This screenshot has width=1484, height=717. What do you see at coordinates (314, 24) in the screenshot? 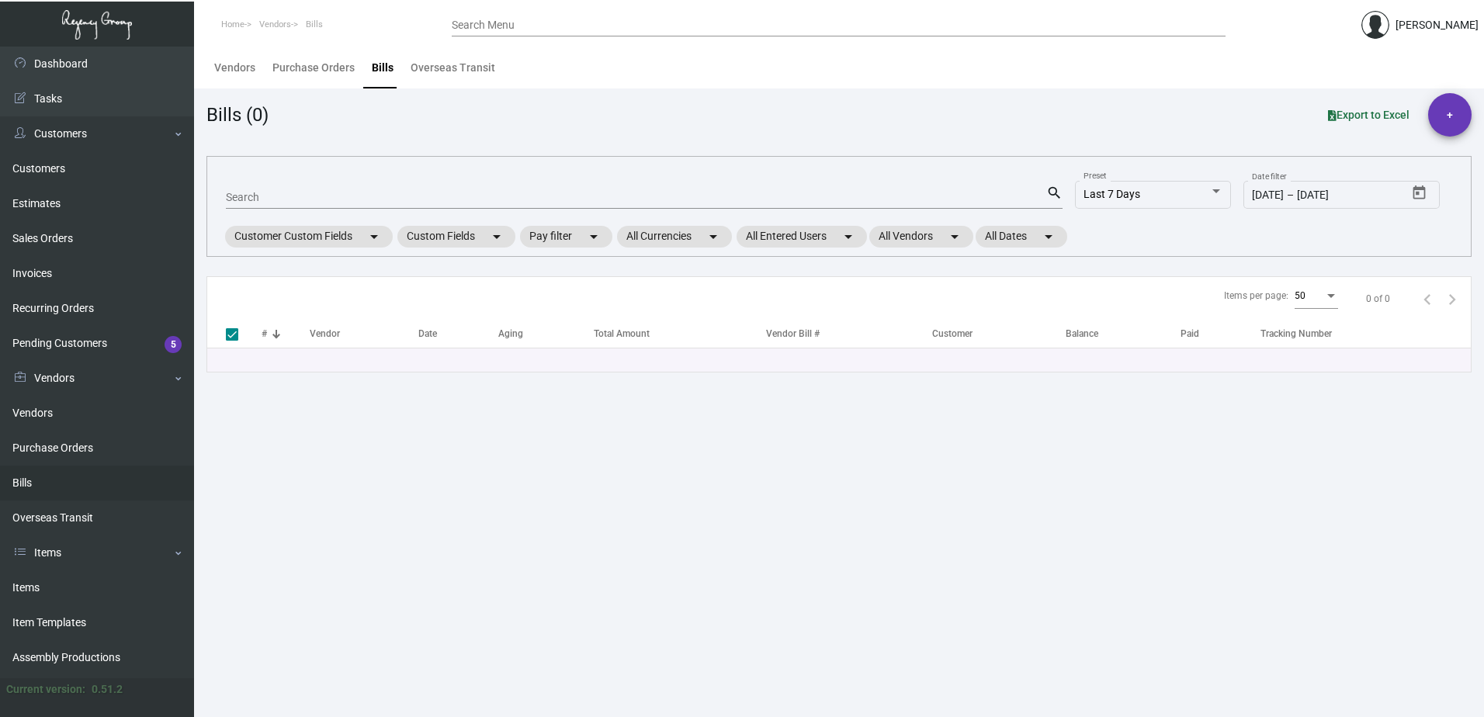
I see `span: Bills` at bounding box center [314, 24].